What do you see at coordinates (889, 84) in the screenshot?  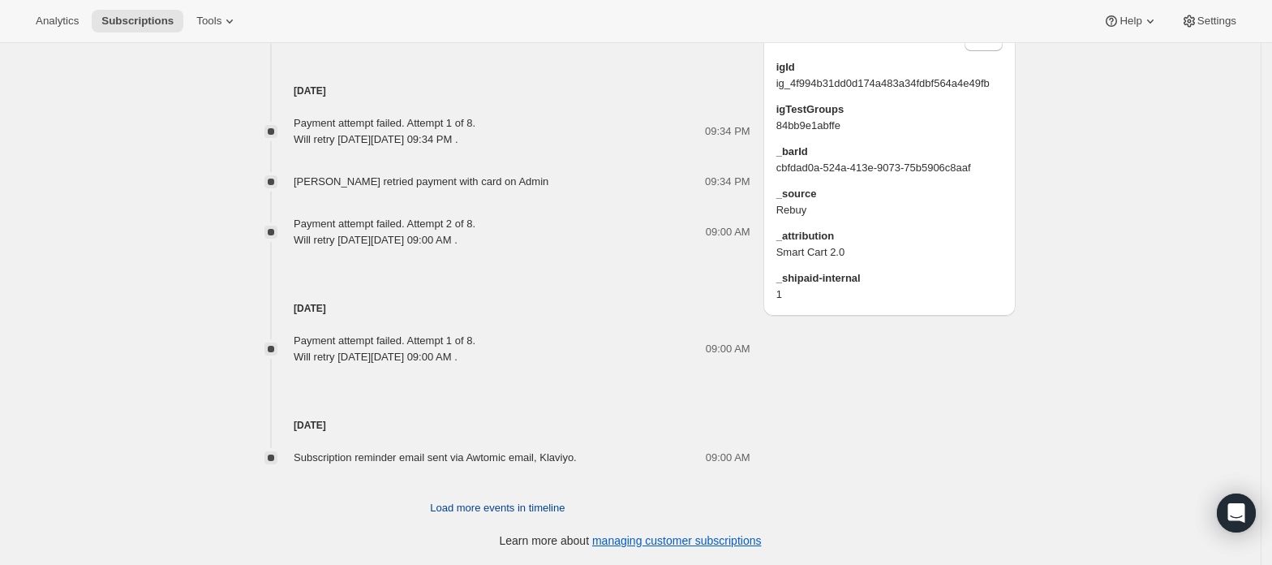 I see `span: ig_4f994b31dd0d174a483a34fdbf564a4e49fb` at bounding box center [889, 84].